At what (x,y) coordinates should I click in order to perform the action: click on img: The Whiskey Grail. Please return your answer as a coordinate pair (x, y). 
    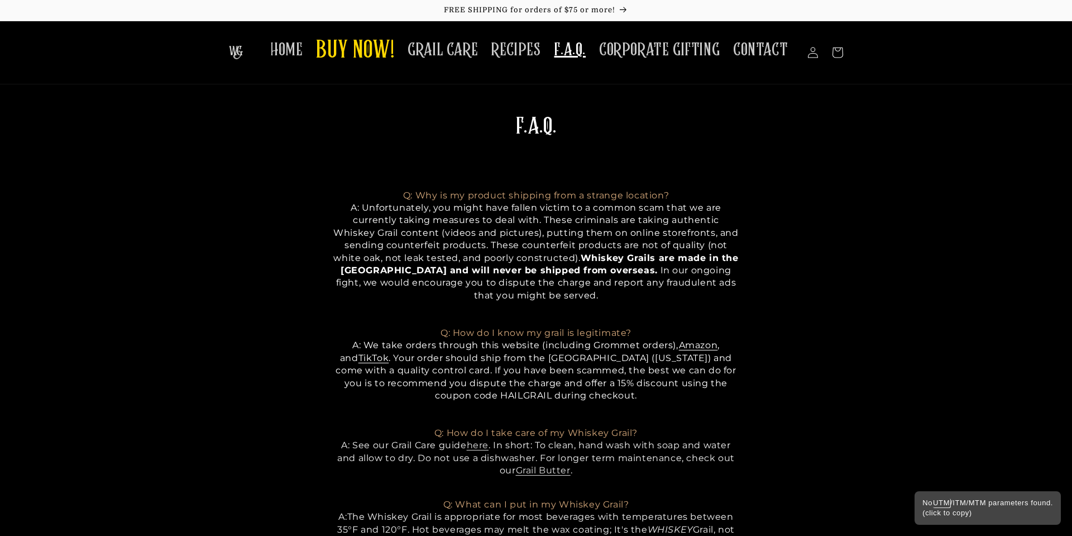
    Looking at the image, I should click on (236, 52).